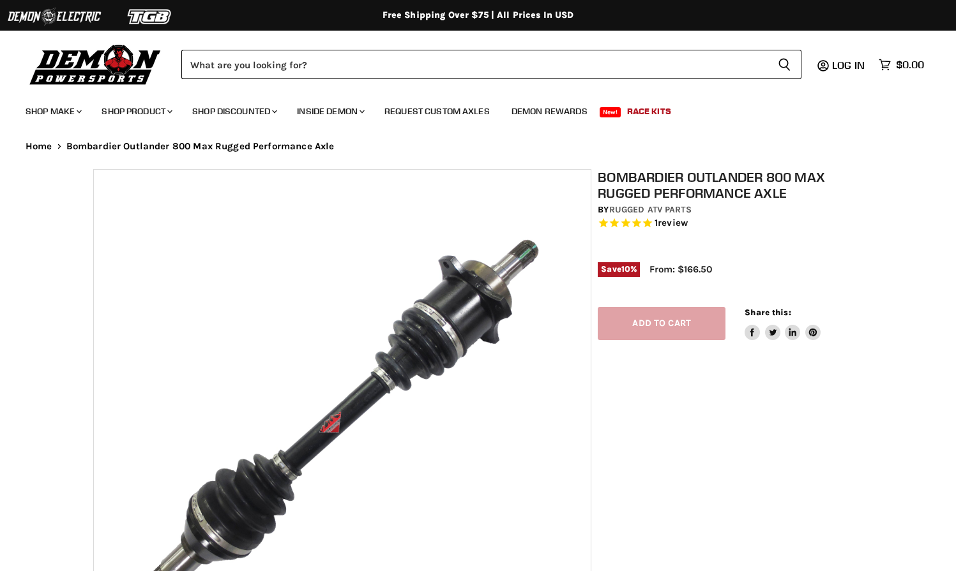 This screenshot has height=571, width=956. What do you see at coordinates (491, 64) in the screenshot?
I see `form: Product` at bounding box center [491, 64].